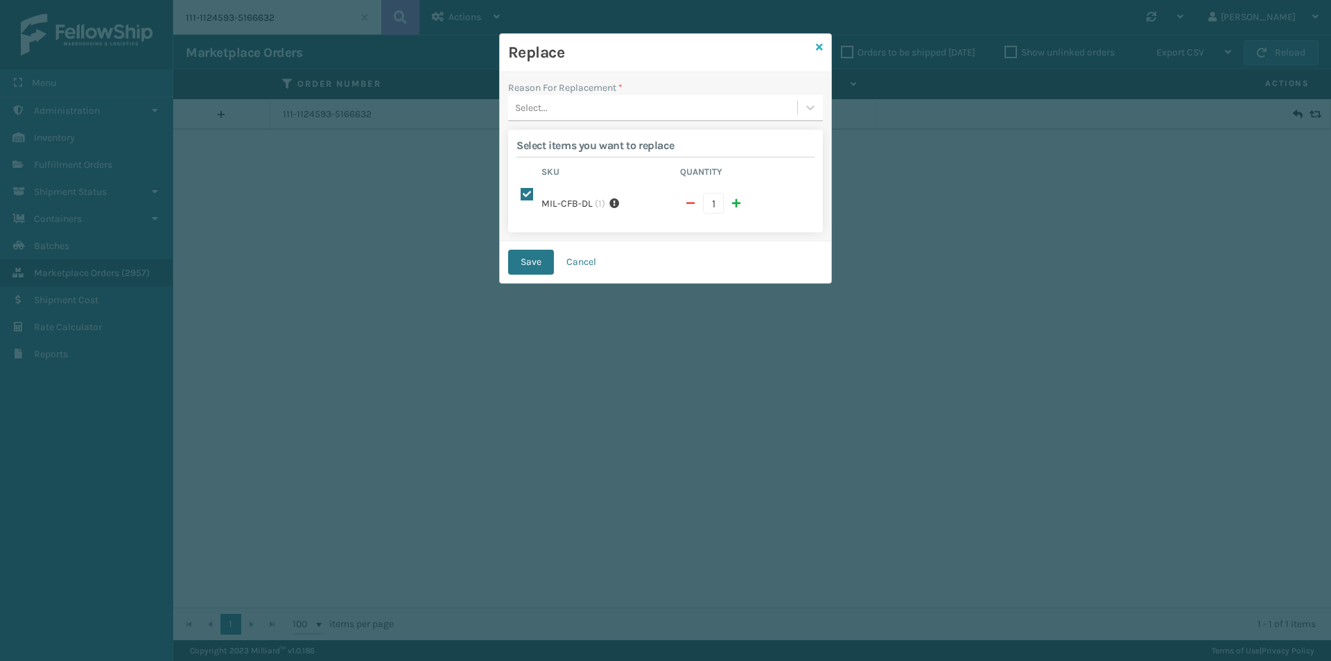  I want to click on h3: Replace, so click(659, 53).